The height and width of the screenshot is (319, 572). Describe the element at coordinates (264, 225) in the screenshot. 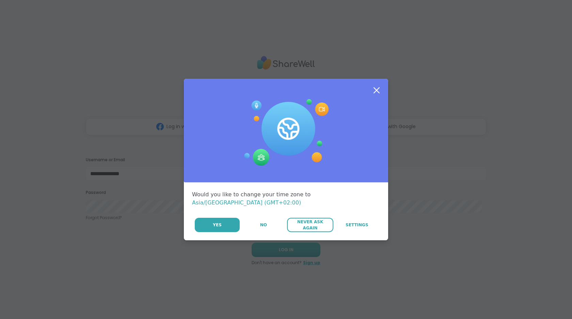

I see `span: No` at that location.